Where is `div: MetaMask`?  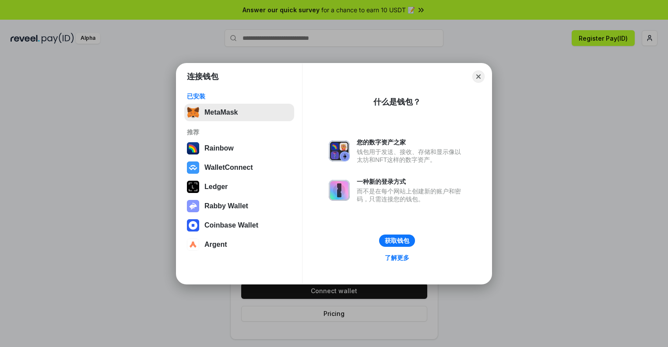 div: MetaMask is located at coordinates (221, 113).